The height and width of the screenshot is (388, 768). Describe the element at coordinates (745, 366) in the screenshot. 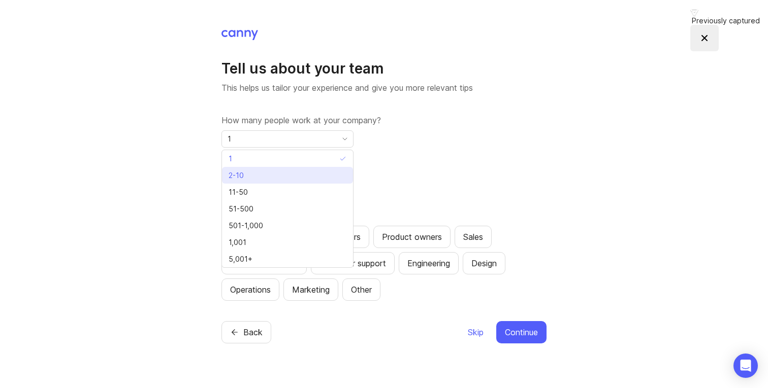

I see `div: Open Intercom Messenger` at that location.